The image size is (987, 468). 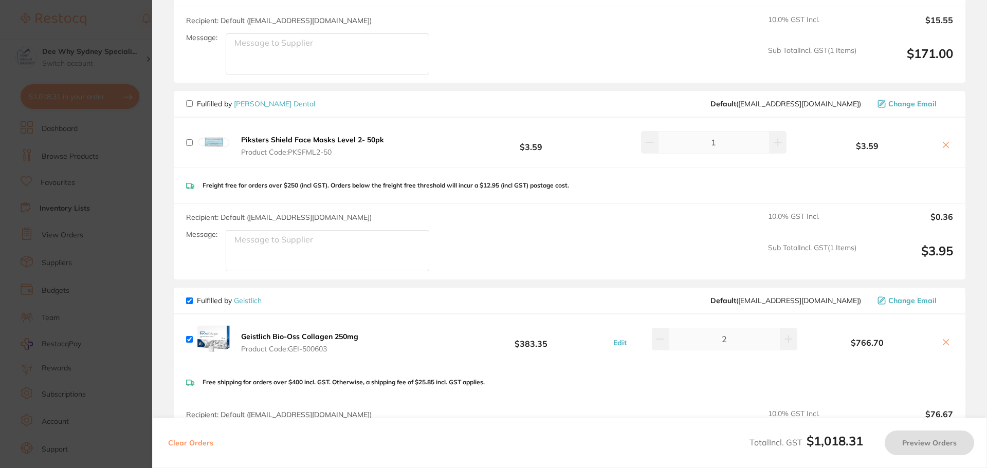 What do you see at coordinates (835, 441) in the screenshot?
I see `b: $1,018.31` at bounding box center [835, 441].